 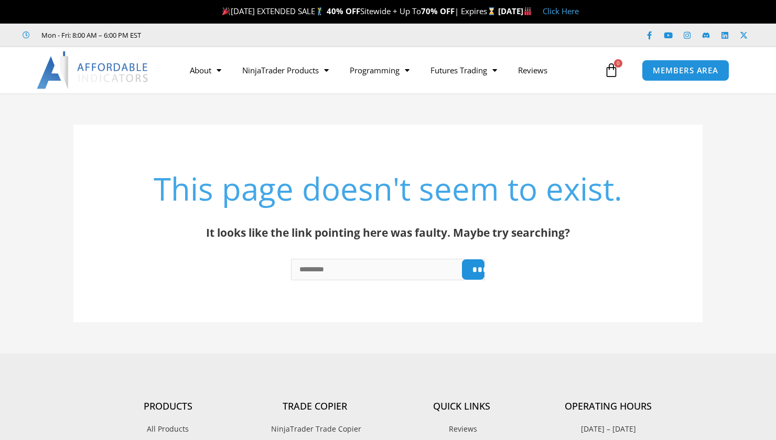 I want to click on img: LogoAI | Affordable Indicators – NinjaTrader, so click(x=93, y=70).